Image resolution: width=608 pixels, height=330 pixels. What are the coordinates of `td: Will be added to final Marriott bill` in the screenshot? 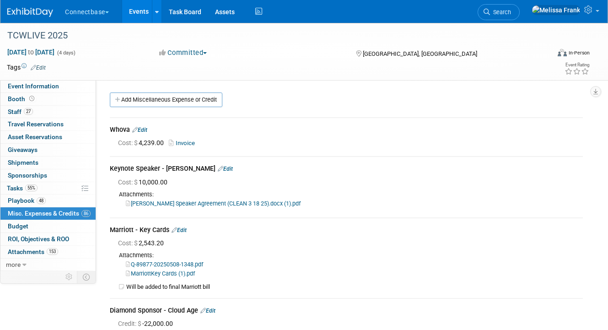 It's located at (354, 287).